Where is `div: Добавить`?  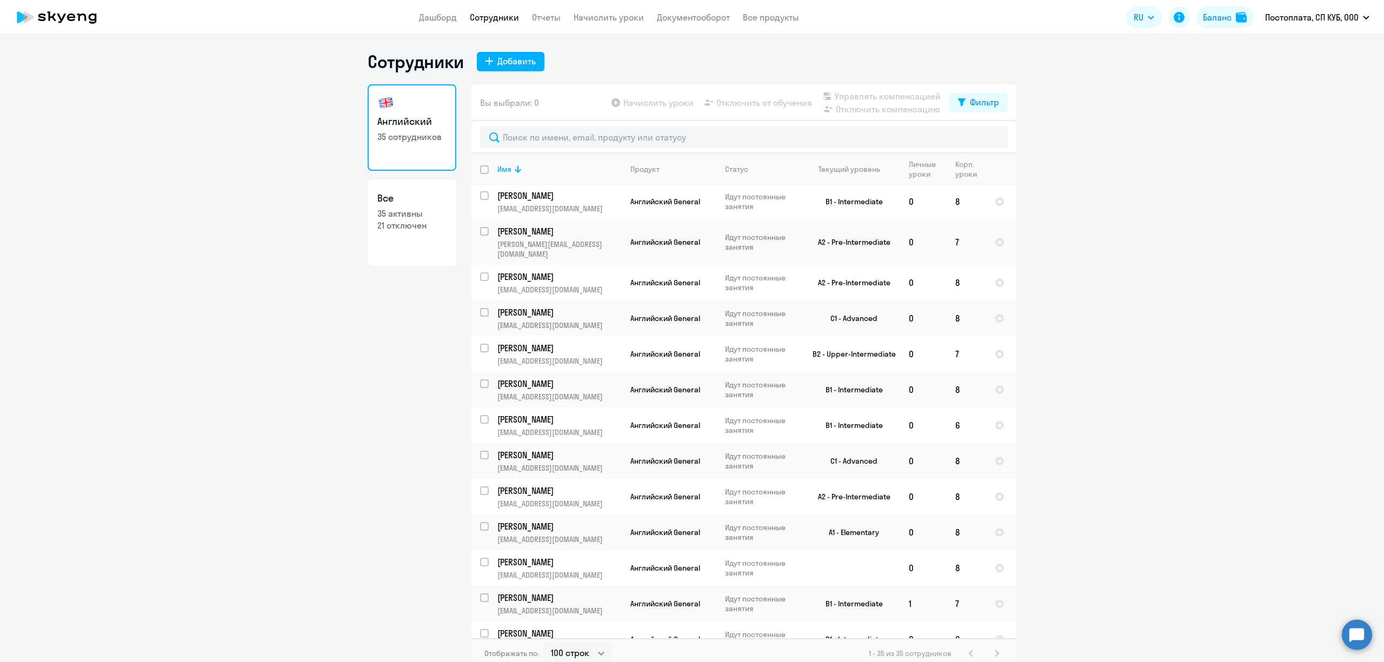 div: Добавить is located at coordinates (516, 61).